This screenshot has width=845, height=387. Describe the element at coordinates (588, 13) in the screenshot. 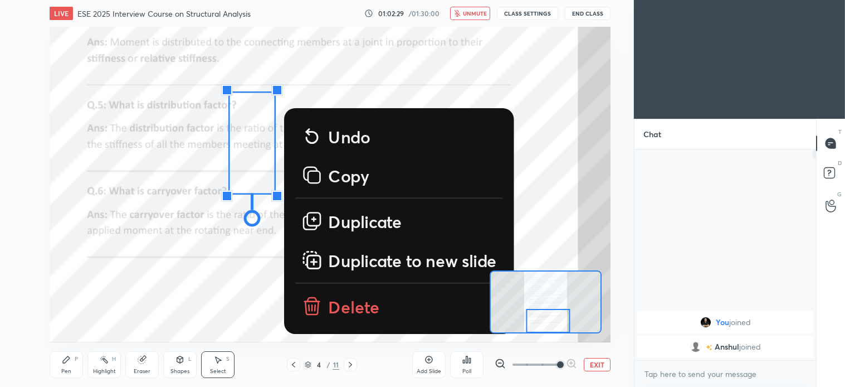

I see `button: End Class` at that location.